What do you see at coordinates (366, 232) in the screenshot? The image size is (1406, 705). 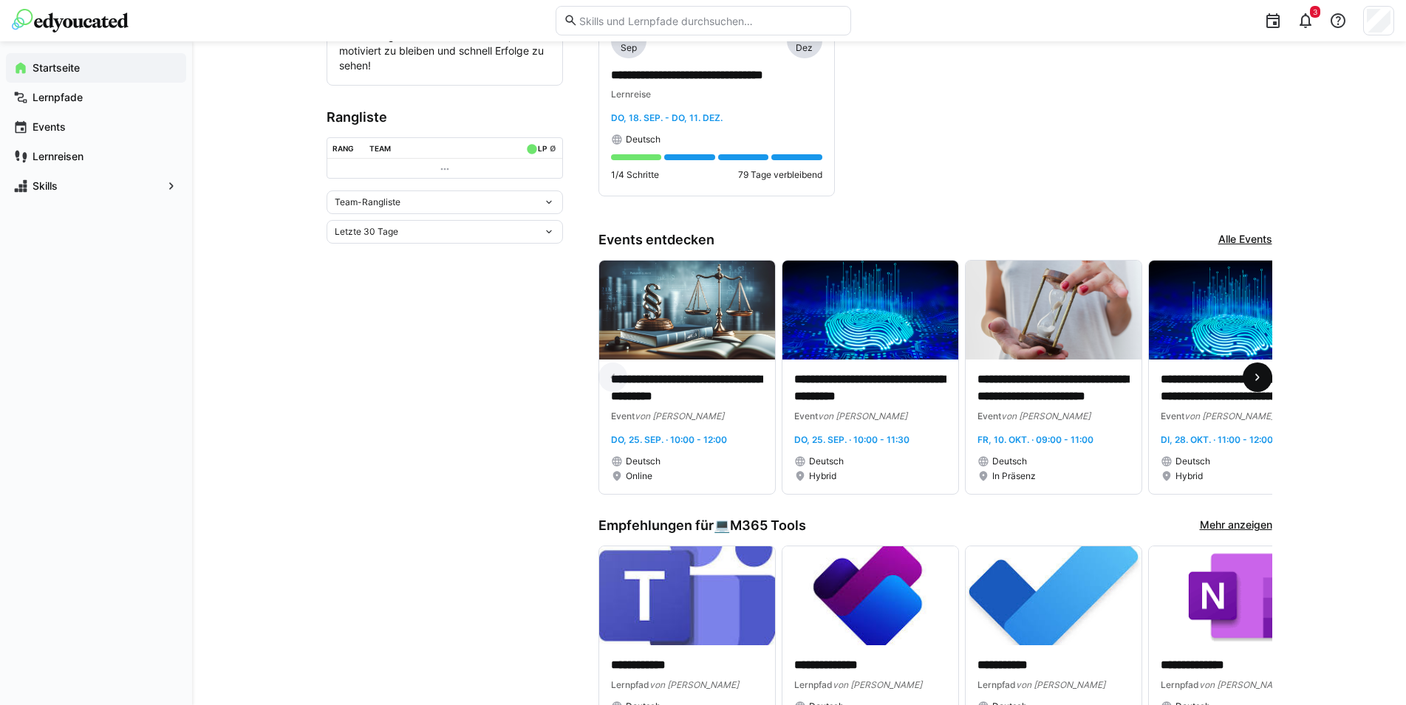 I see `span: Letzte 30 Tage` at bounding box center [366, 232].